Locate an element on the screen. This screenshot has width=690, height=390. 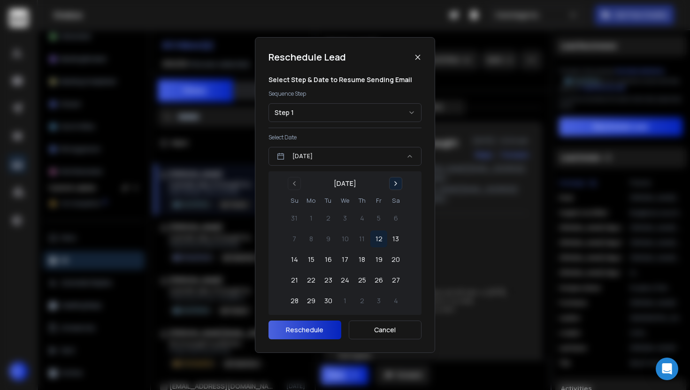
button: 20 is located at coordinates (396, 260).